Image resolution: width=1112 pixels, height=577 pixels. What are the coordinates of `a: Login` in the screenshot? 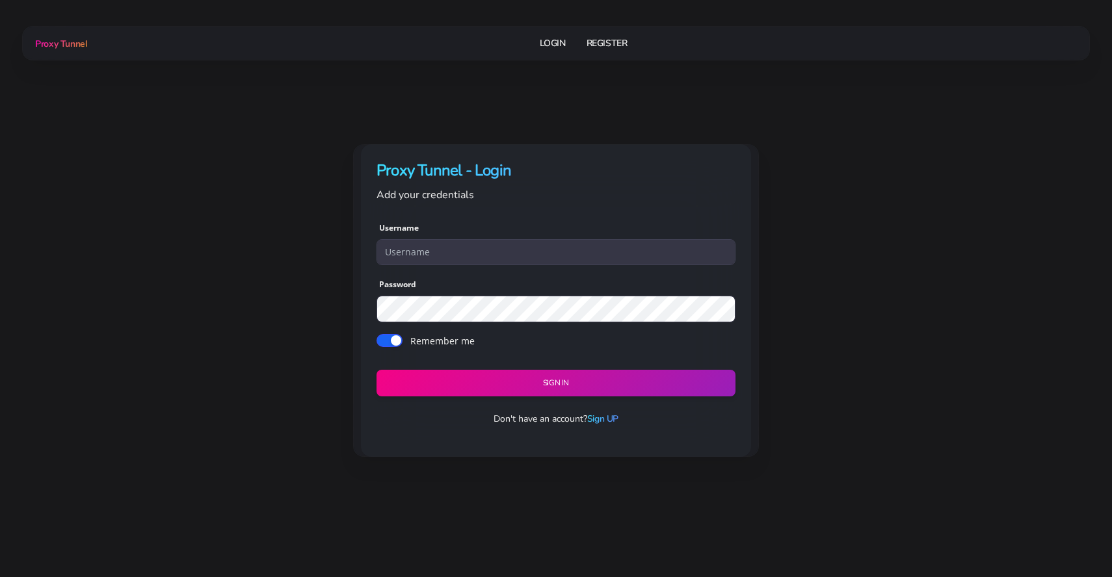 It's located at (553, 43).